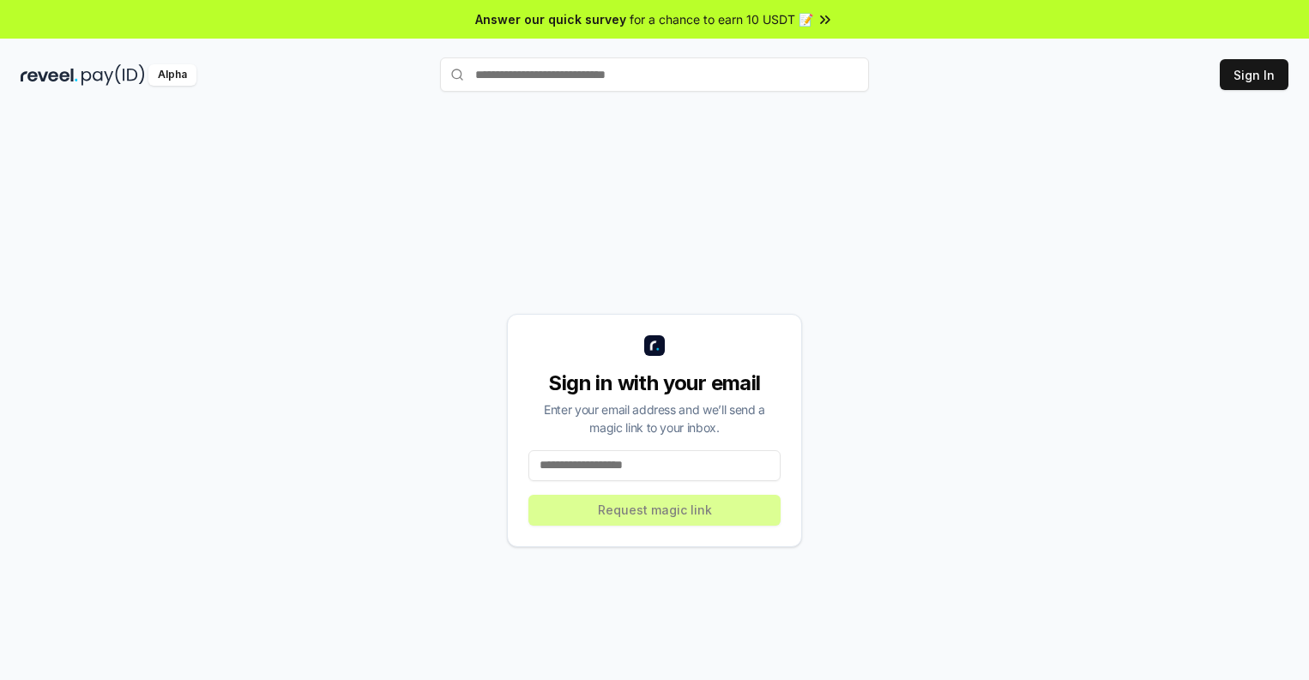 The height and width of the screenshot is (680, 1309). What do you see at coordinates (113, 75) in the screenshot?
I see `img: pay_id` at bounding box center [113, 75].